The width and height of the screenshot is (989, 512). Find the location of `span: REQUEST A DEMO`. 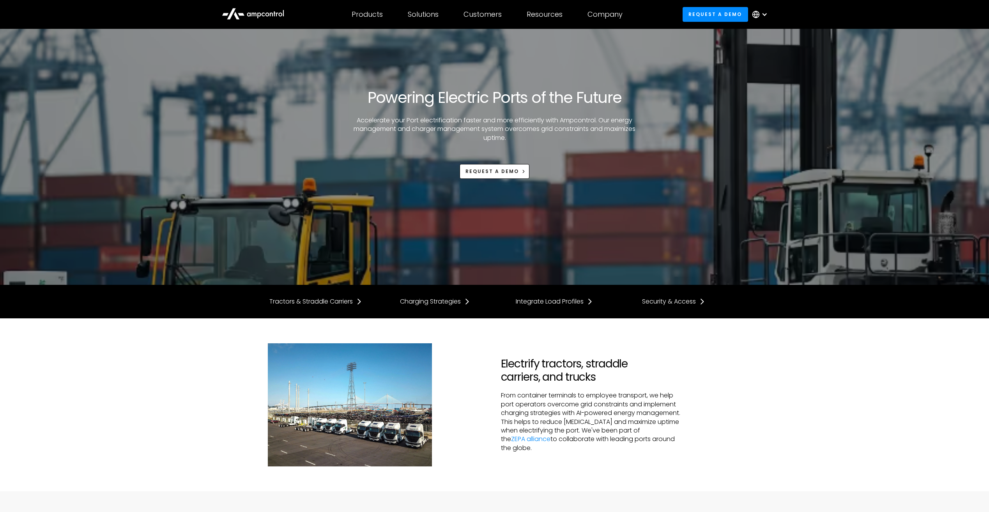

span: REQUEST A DEMO is located at coordinates (492, 171).